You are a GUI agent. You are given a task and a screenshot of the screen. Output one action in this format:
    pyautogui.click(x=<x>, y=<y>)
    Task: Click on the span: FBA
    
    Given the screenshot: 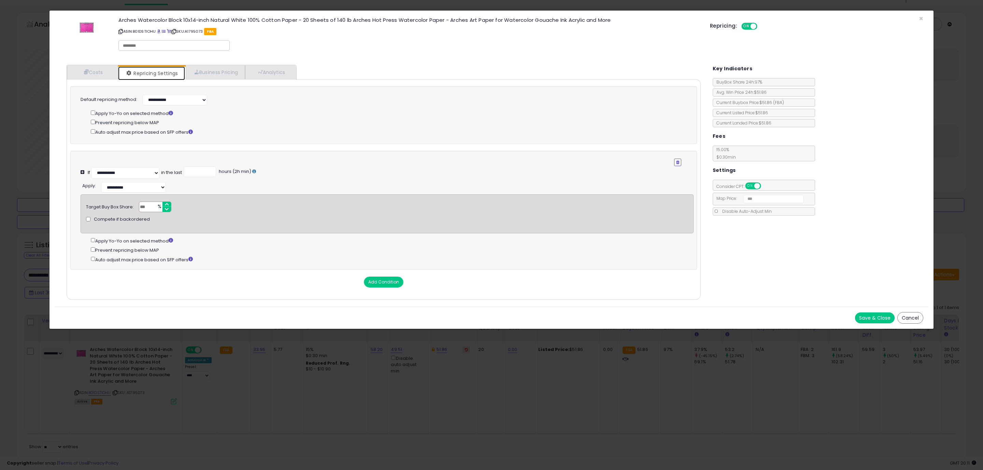 What is the action you would take?
    pyautogui.click(x=210, y=31)
    